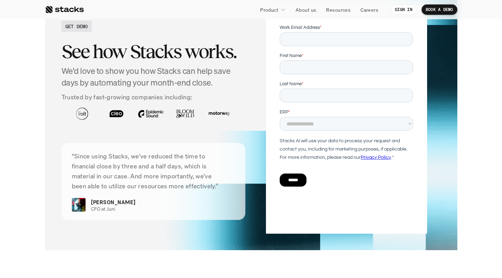 Image resolution: width=502 pixels, height=278 pixels. What do you see at coordinates (370, 10) in the screenshot?
I see `a: Careers` at bounding box center [370, 10].